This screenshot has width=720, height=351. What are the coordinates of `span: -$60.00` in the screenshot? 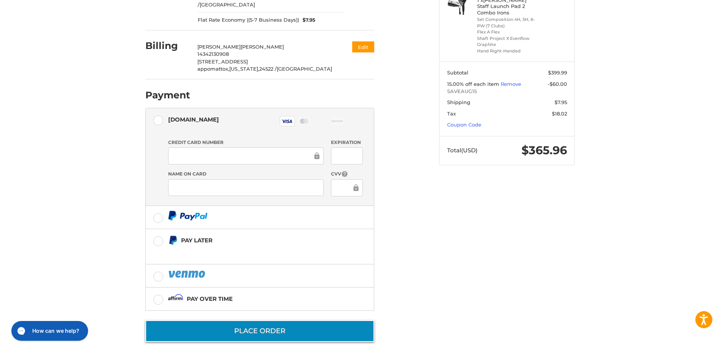 It's located at (557, 84).